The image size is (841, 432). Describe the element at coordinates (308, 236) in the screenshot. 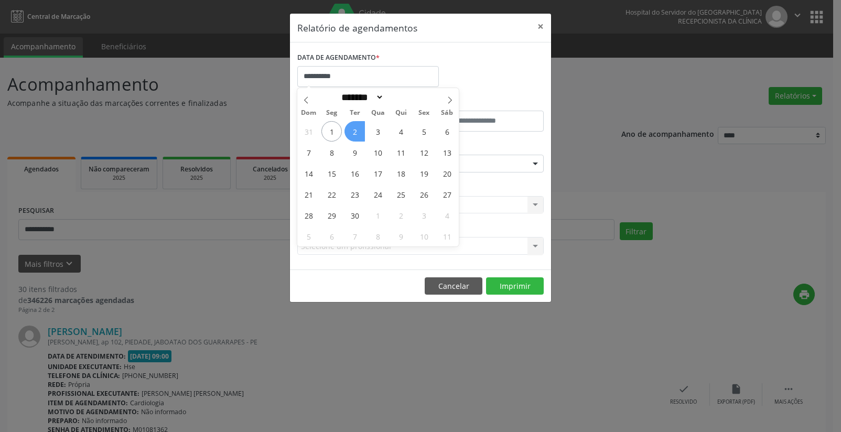

I see `span: Outubro 5, 2025` at that location.